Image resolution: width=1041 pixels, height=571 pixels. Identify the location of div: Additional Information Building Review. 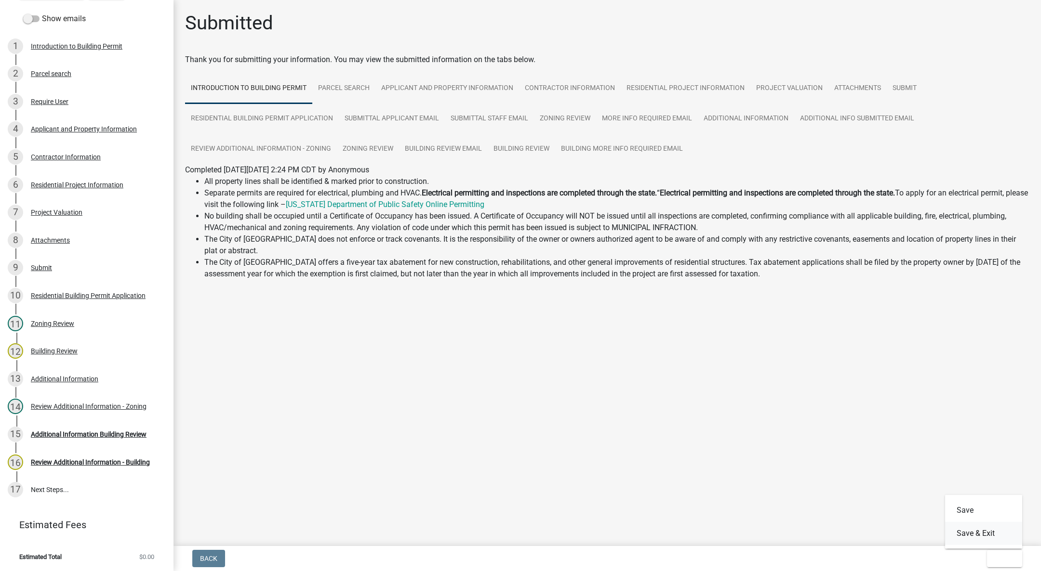
(89, 435).